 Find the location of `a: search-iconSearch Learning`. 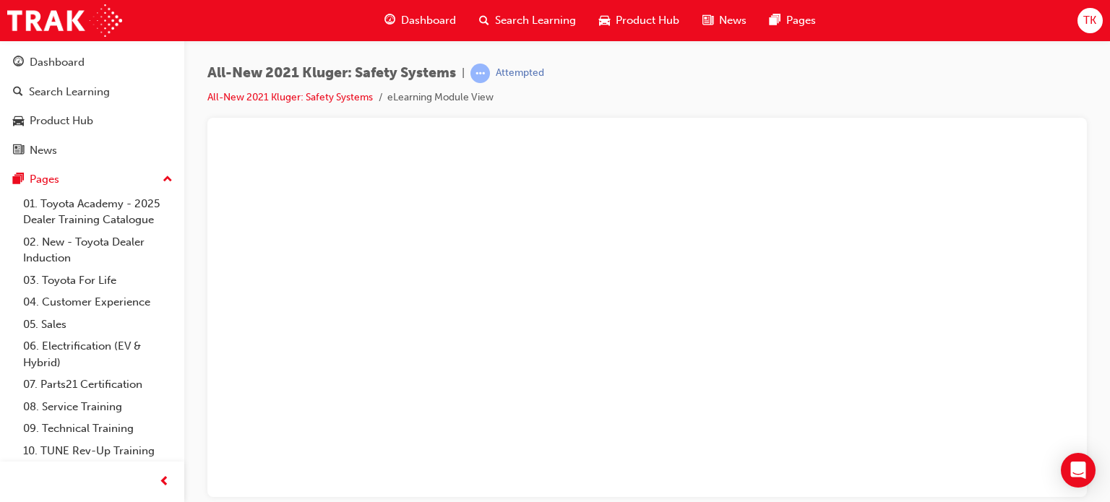

a: search-iconSearch Learning is located at coordinates (528, 20).